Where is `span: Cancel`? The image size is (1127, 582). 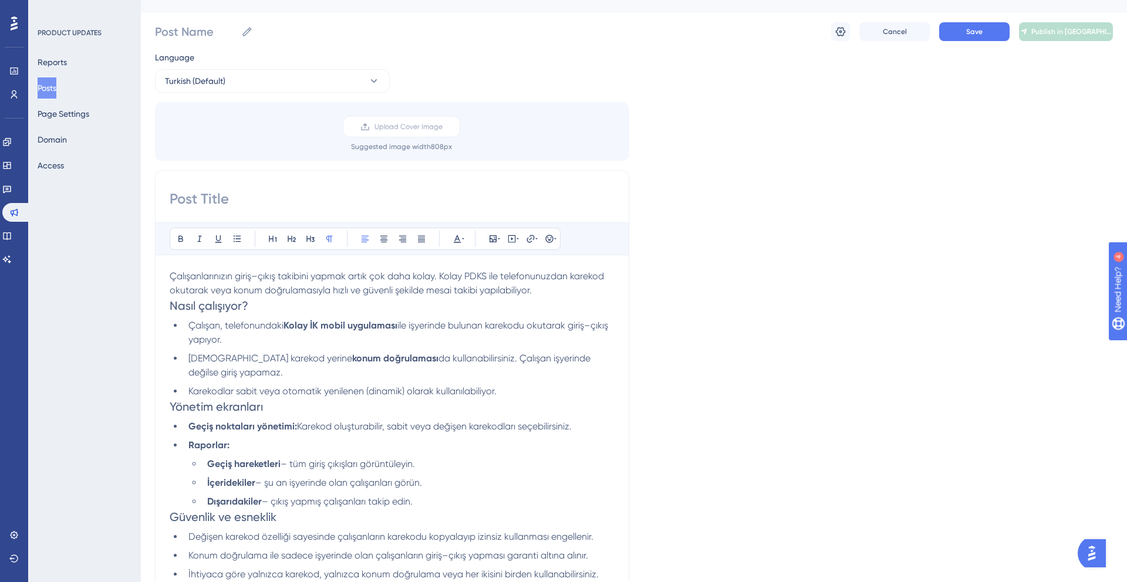 span: Cancel is located at coordinates (894, 32).